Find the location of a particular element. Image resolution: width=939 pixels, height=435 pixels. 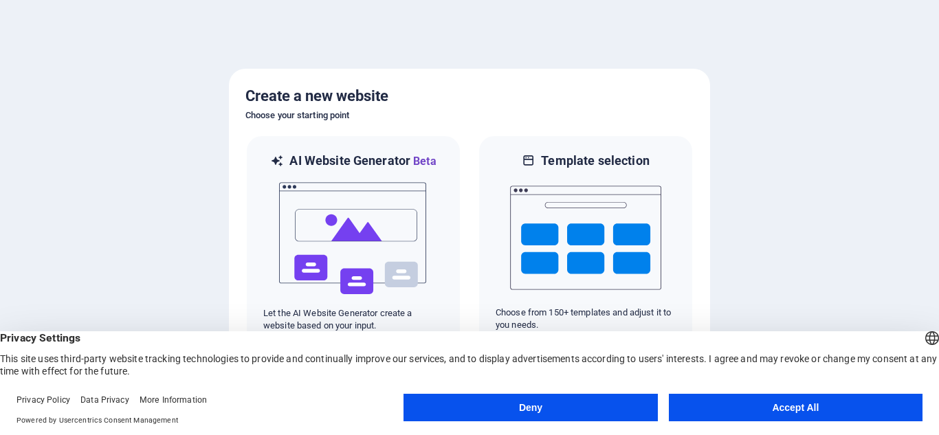

div: Template selectionChoose from 150+ templates and adjust it to you needs. is located at coordinates (586, 242).